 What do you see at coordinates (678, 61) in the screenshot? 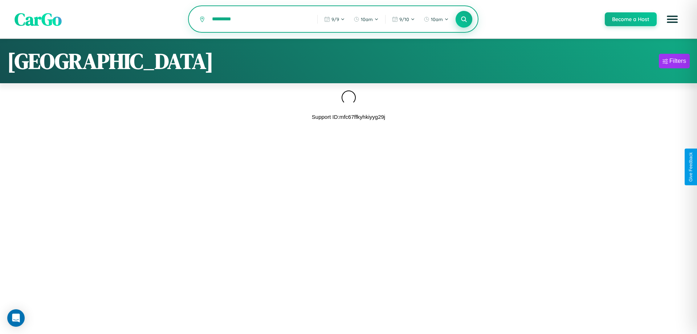
I see `div: Filters` at bounding box center [678, 61].